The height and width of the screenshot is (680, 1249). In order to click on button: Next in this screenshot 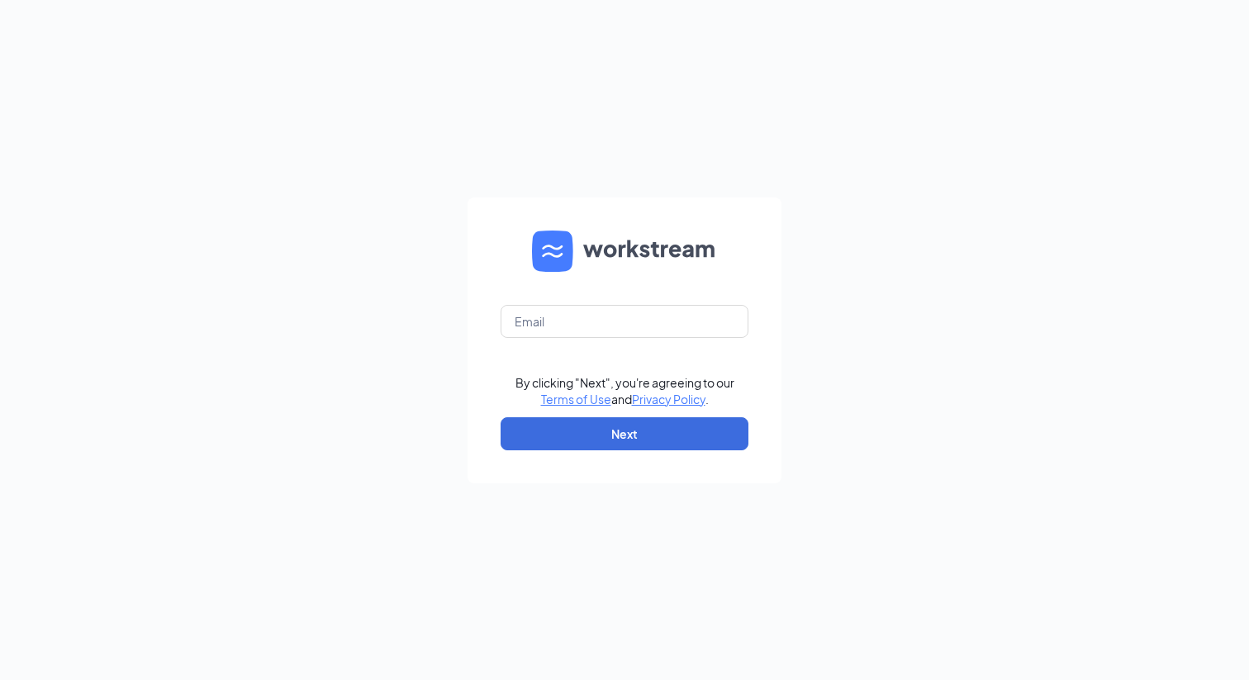, I will do `click(625, 434)`.